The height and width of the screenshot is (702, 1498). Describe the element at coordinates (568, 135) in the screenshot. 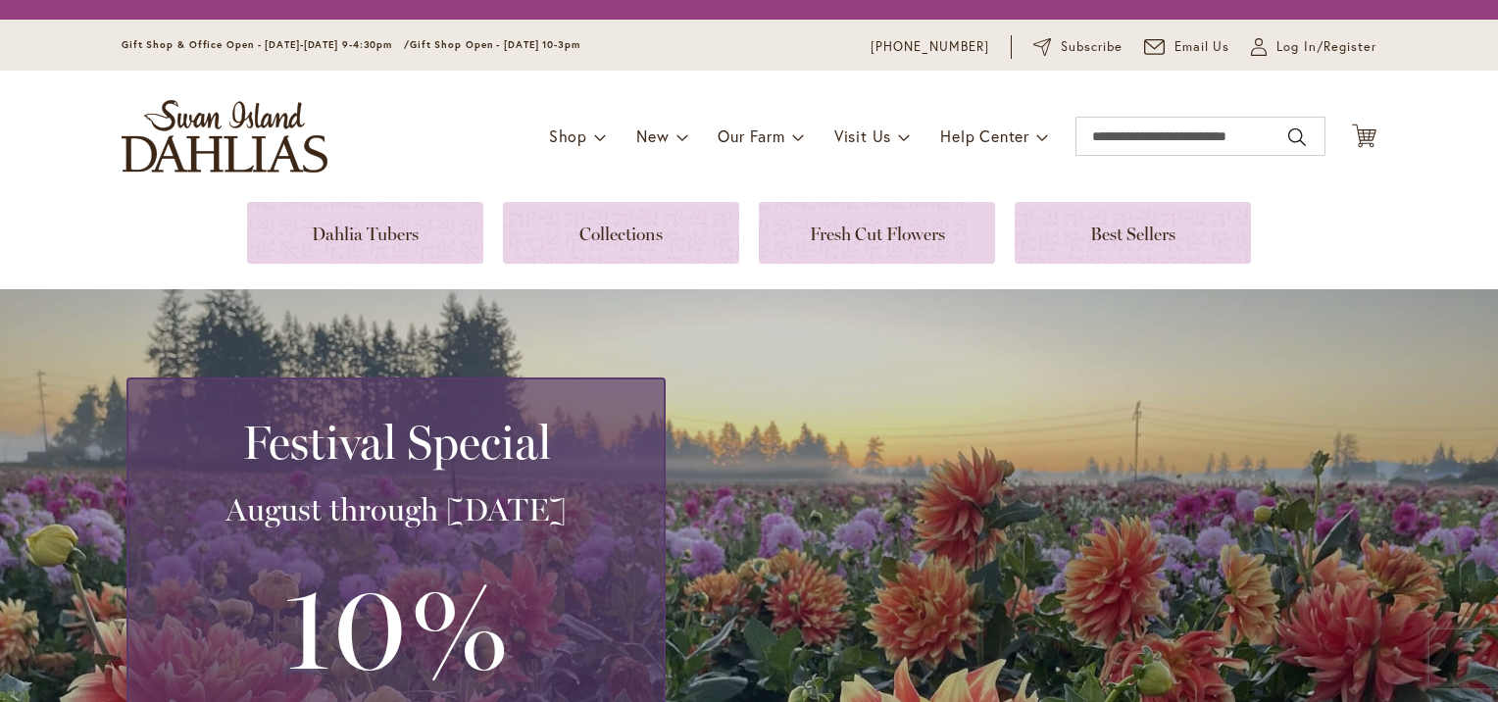

I see `span: Shop` at that location.